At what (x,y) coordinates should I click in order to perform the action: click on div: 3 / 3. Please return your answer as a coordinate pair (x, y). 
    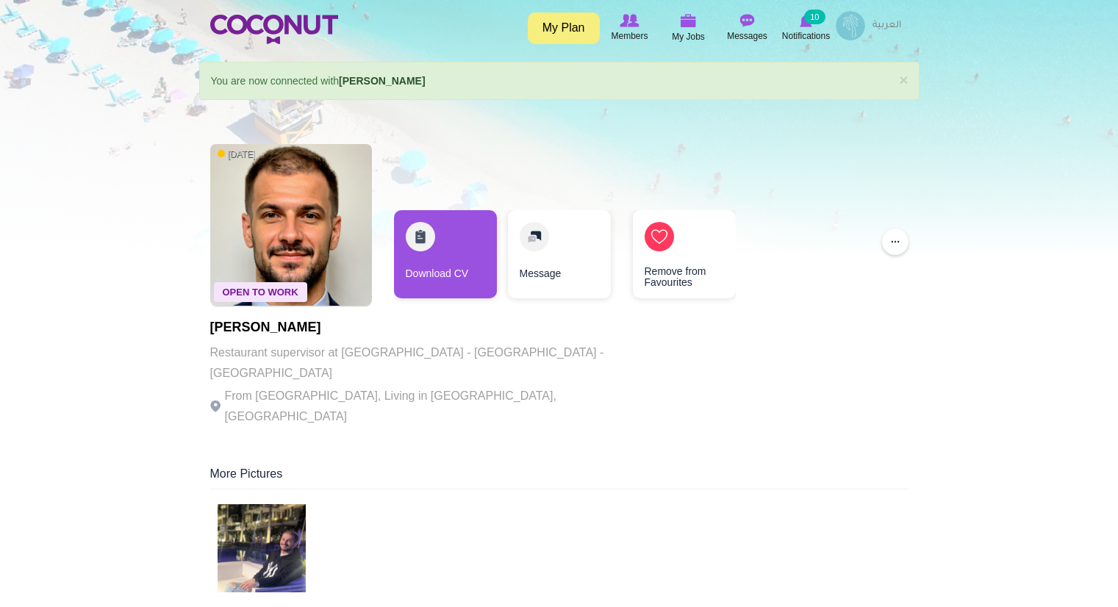
    Looking at the image, I should click on (673, 258).